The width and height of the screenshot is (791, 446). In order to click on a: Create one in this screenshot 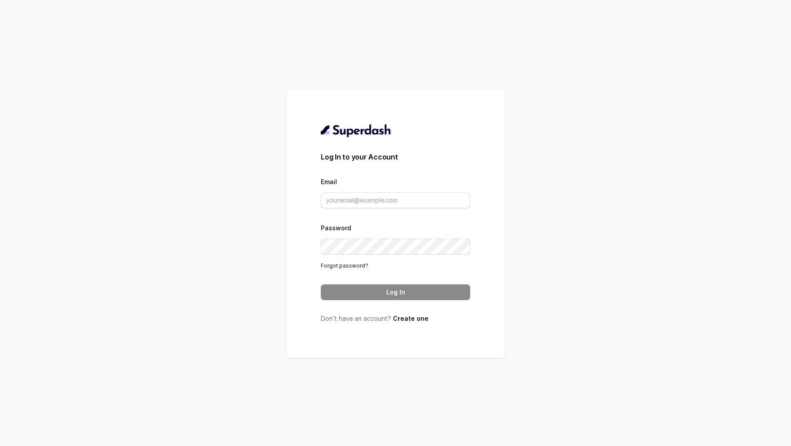, I will do `click(410, 318)`.